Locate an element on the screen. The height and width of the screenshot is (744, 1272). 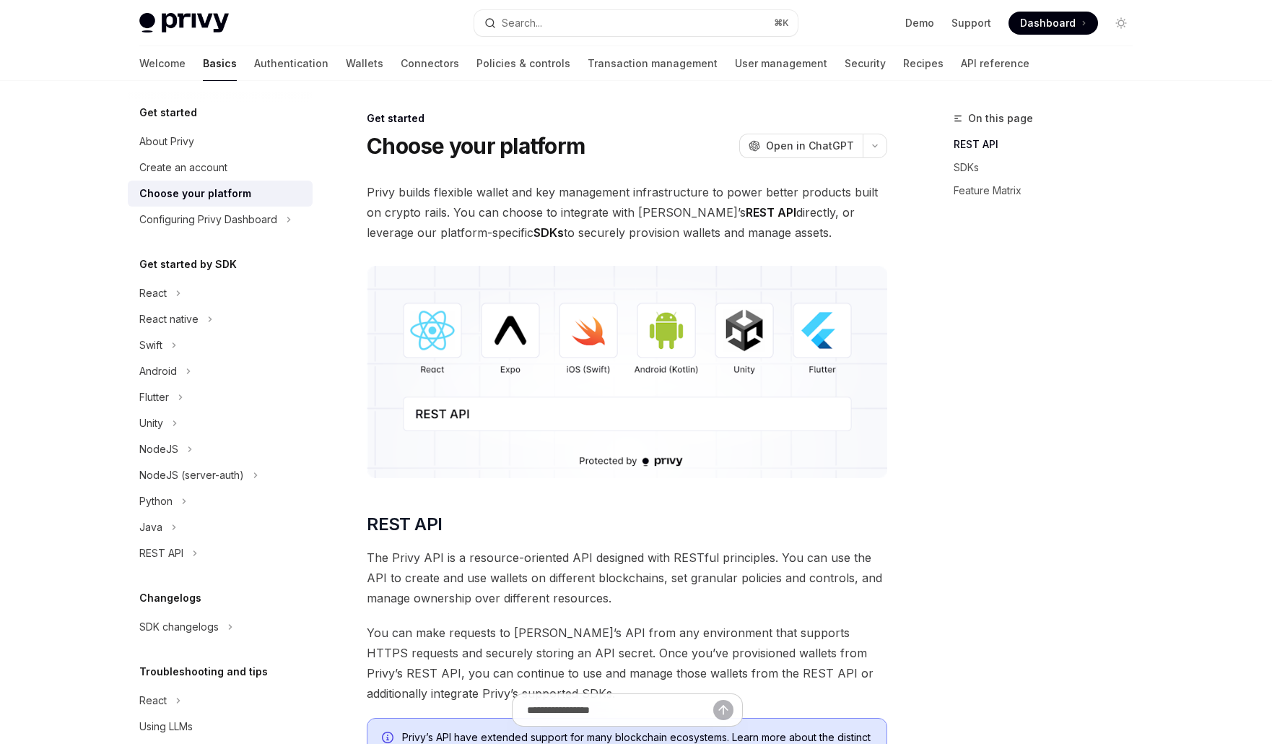
strong: SDKs is located at coordinates (549, 232).